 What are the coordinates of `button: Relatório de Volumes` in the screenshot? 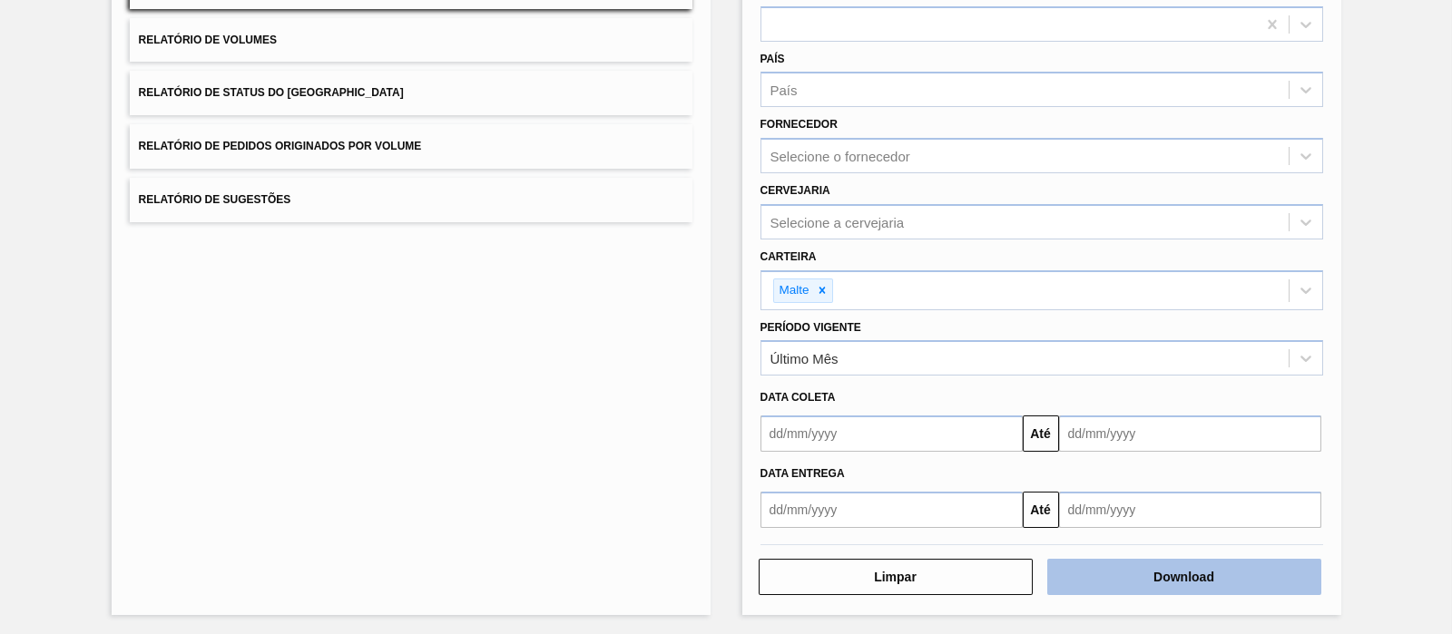 It's located at (411, 40).